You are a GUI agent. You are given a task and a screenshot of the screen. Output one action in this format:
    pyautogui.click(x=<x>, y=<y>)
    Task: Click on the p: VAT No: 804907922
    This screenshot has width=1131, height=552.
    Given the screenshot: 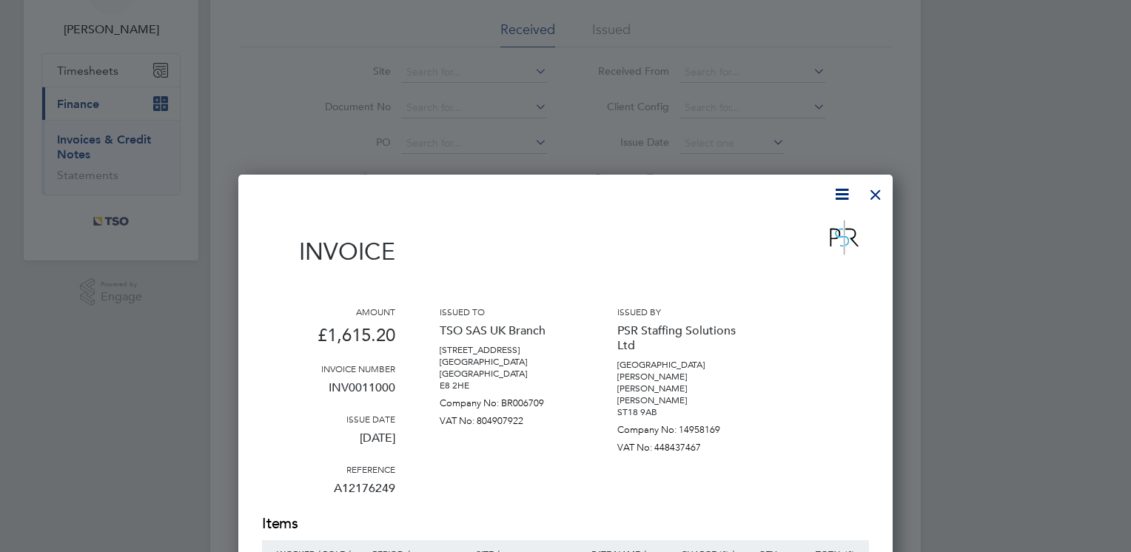 What is the action you would take?
    pyautogui.click(x=506, y=418)
    